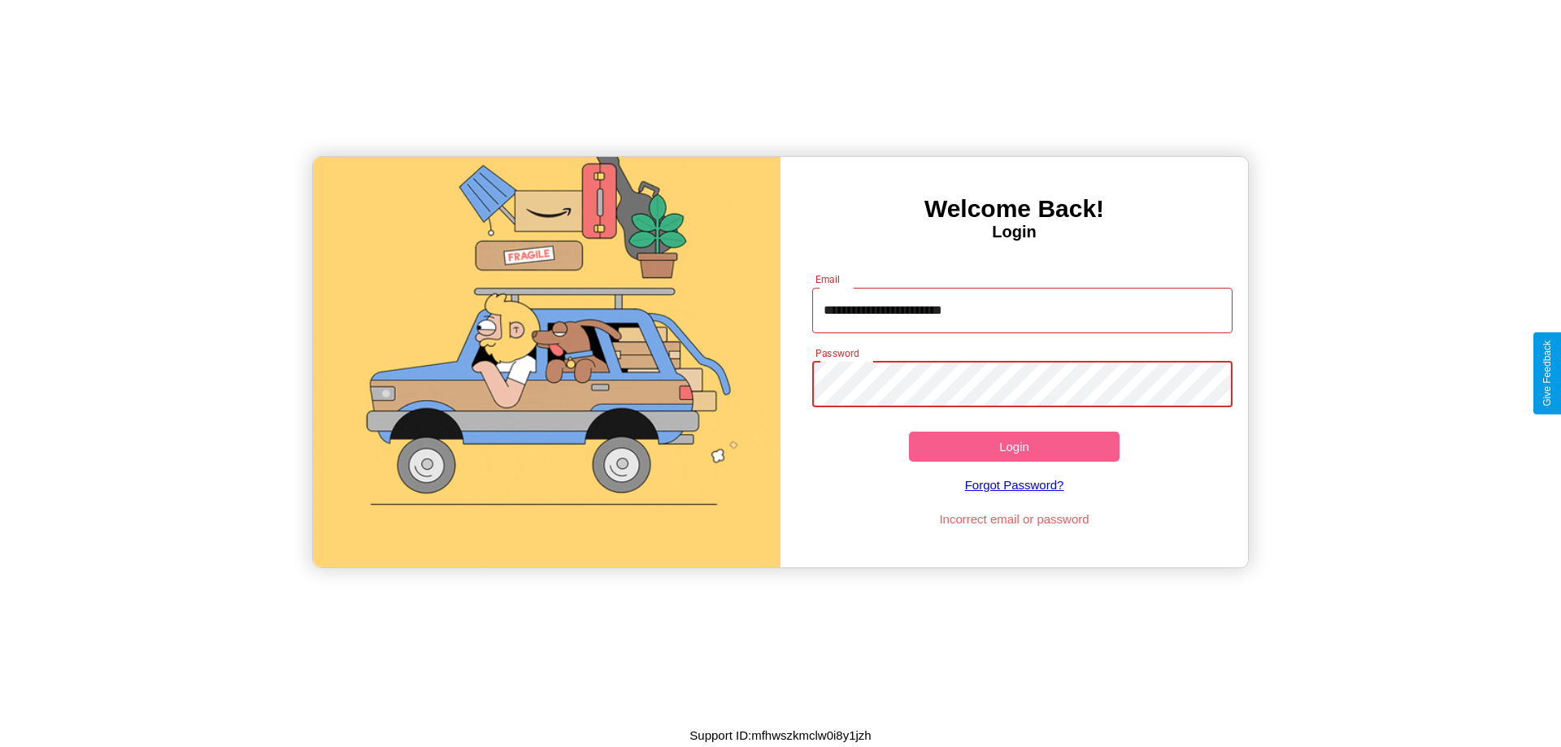  I want to click on a: Forgot Password?, so click(1014, 484).